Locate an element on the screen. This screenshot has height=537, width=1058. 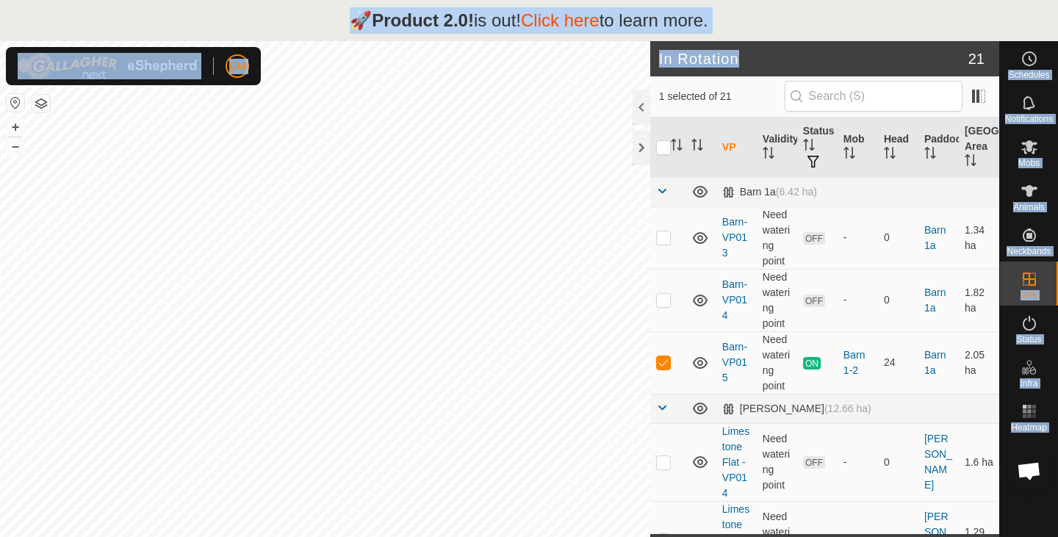
span: (12.66 ha) is located at coordinates (848, 409).